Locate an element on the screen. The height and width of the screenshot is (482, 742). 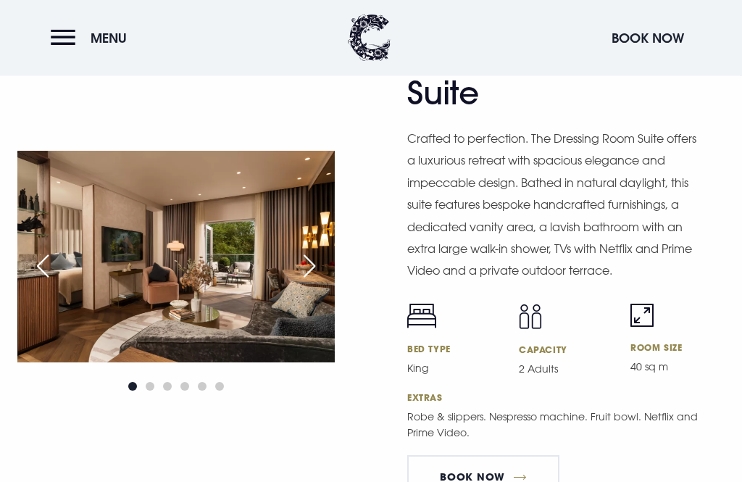
span: Go to slide 5 is located at coordinates (202, 387).